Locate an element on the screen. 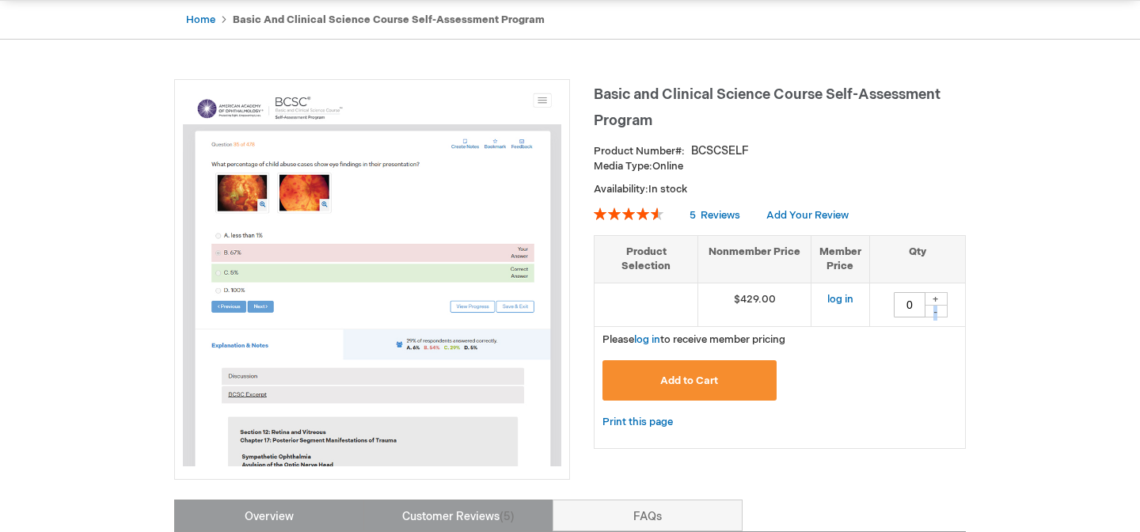  a: Overview is located at coordinates (269, 515).